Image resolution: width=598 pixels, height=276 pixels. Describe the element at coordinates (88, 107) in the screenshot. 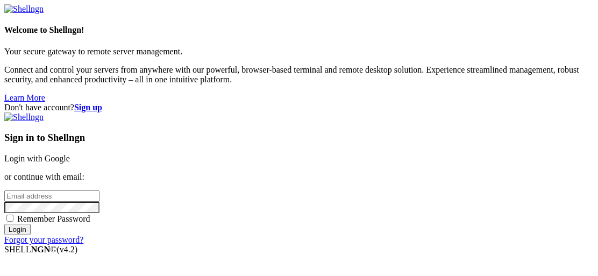

I see `strong: Sign up` at that location.